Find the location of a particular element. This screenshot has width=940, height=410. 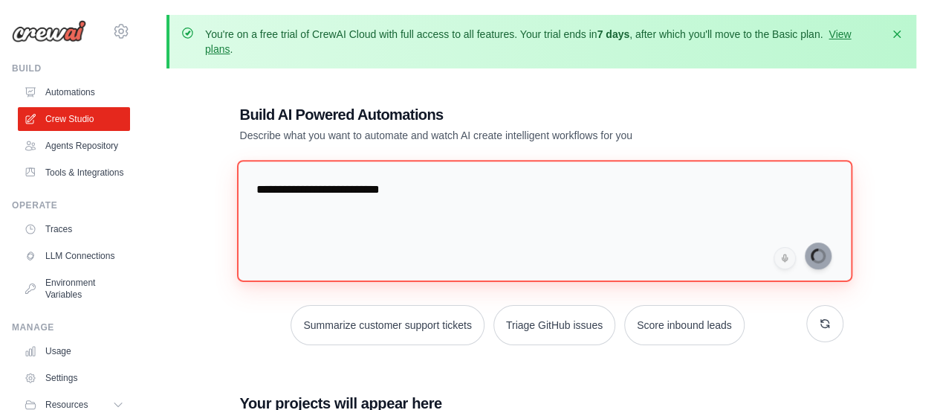

div: Operate is located at coordinates (71, 205).